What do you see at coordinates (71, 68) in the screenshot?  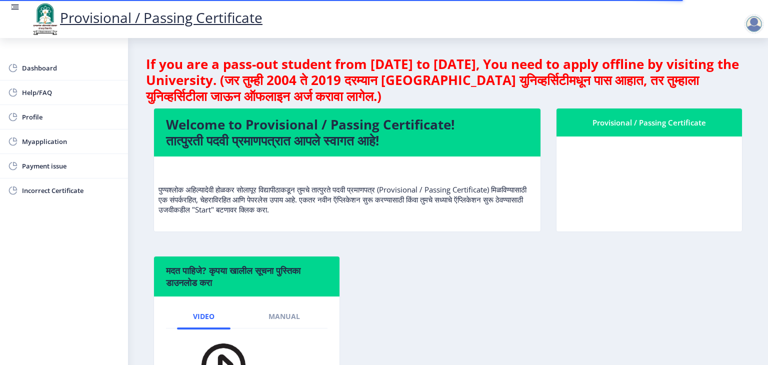 I see `span: Dashboard` at bounding box center [71, 68].